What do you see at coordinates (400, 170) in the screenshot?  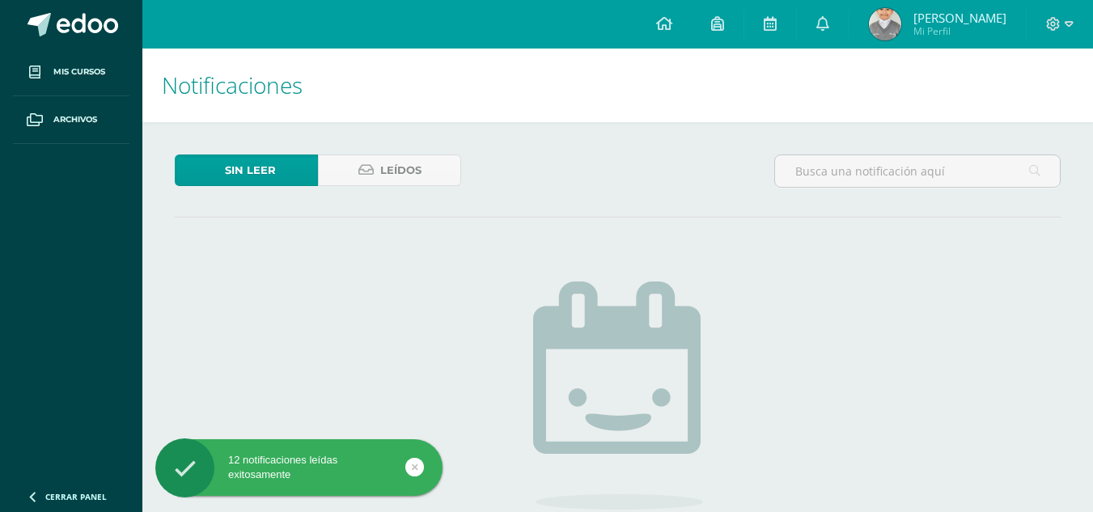 I see `span: Leídos` at bounding box center [400, 170].